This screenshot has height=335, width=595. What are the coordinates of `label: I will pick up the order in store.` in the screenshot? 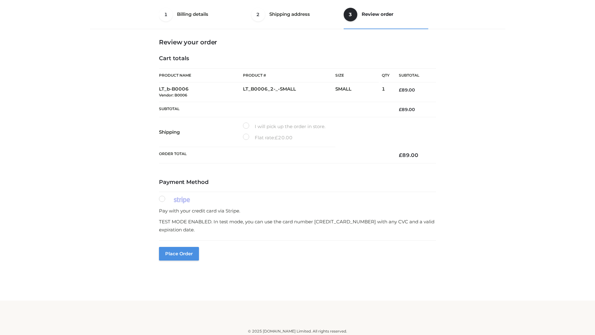 It's located at (284, 127).